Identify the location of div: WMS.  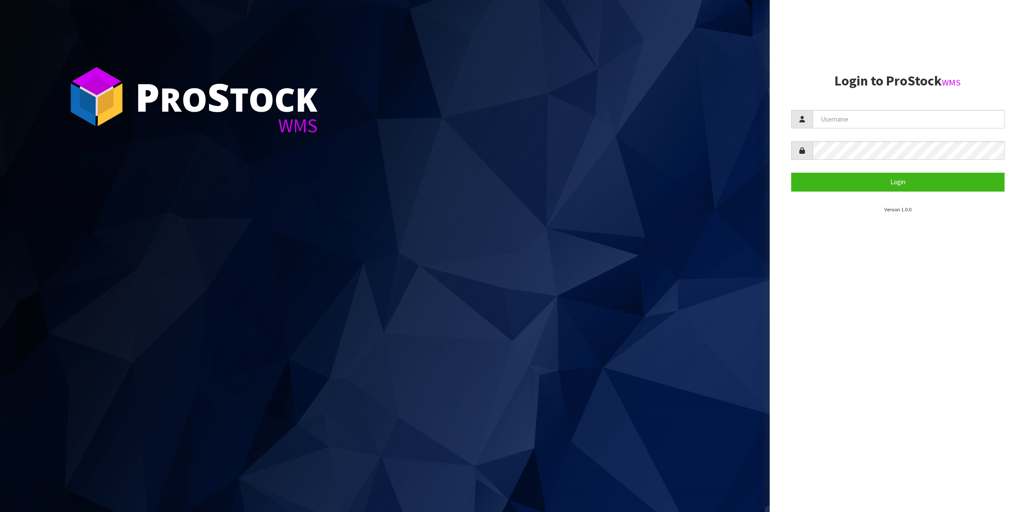
(226, 125).